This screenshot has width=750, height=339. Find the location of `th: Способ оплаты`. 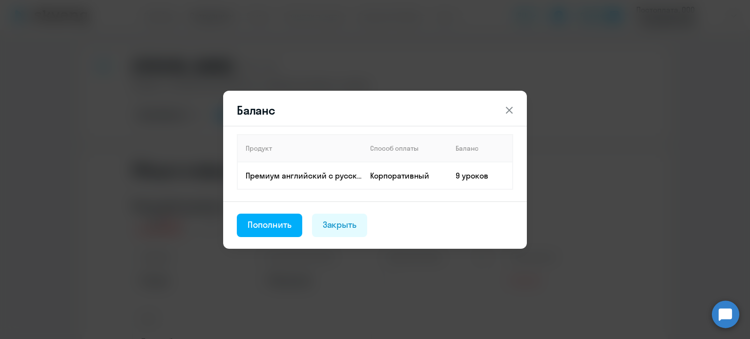

th: Способ оплаты is located at coordinates (405, 148).